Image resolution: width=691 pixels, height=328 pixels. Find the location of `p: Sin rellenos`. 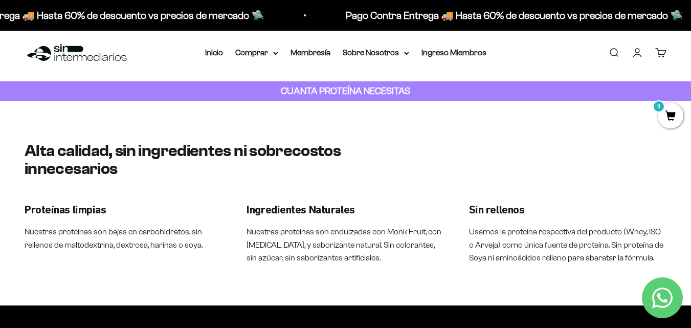

p: Sin rellenos is located at coordinates (568, 210).